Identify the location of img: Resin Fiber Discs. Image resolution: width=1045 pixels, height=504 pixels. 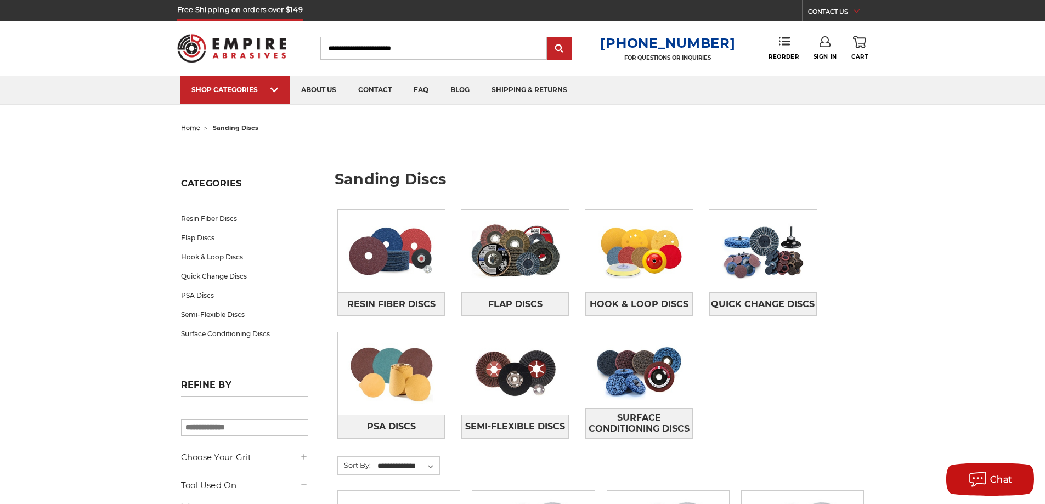
(392, 251).